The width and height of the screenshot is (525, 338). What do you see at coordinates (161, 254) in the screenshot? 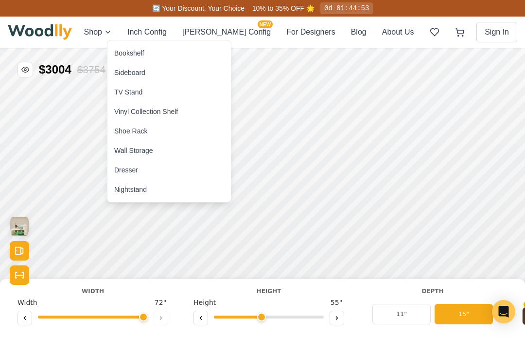
I see `span: 72 "` at bounding box center [161, 254].